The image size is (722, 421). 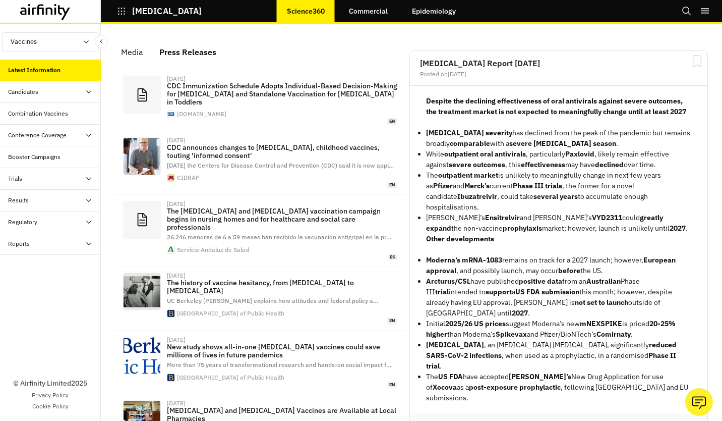 I want to click on div: Servicio Andaluz de Salud, so click(x=213, y=250).